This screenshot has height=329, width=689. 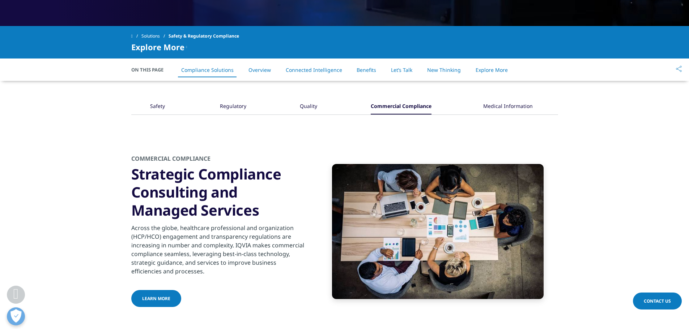 I want to click on div: Across the globe, healthcare professional and organization (HCP/HCO) engagement and transparency ..., so click(x=219, y=248).